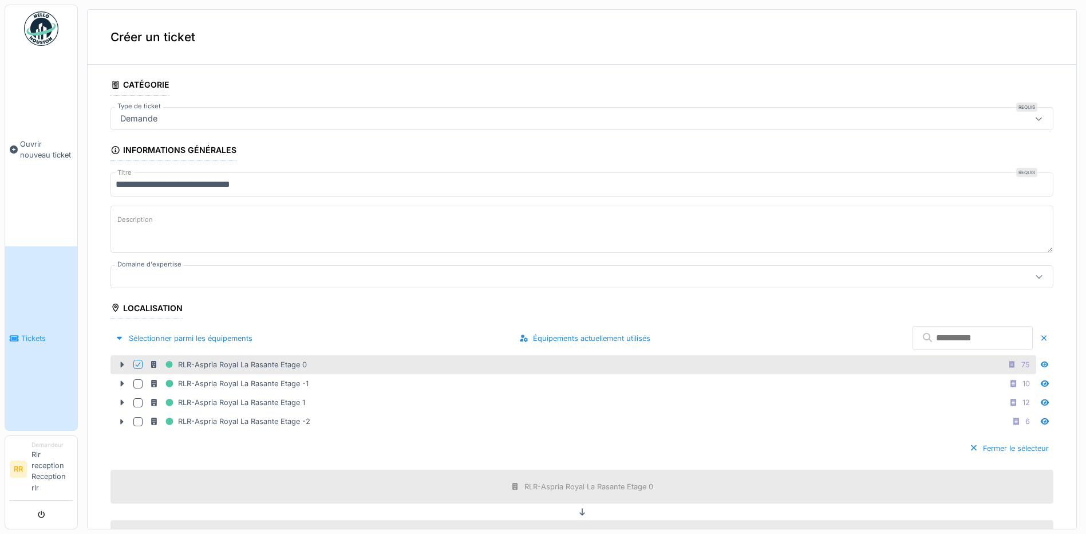 Image resolution: width=1086 pixels, height=534 pixels. Describe the element at coordinates (184, 338) in the screenshot. I see `div: Sélectionner parmi les équipements` at that location.